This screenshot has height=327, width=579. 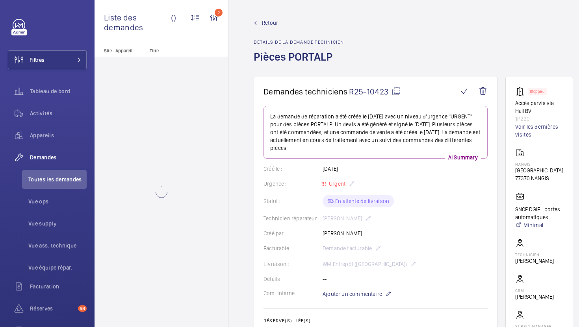 What do you see at coordinates (58, 202) in the screenshot?
I see `span: Vue ops` at bounding box center [58, 202].